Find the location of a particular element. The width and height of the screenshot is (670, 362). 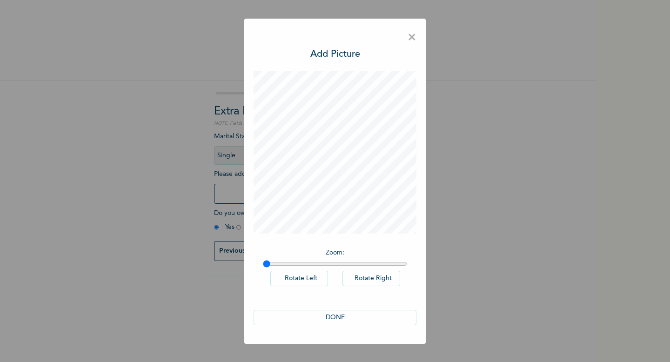

button: Rotate Right is located at coordinates (371, 278).